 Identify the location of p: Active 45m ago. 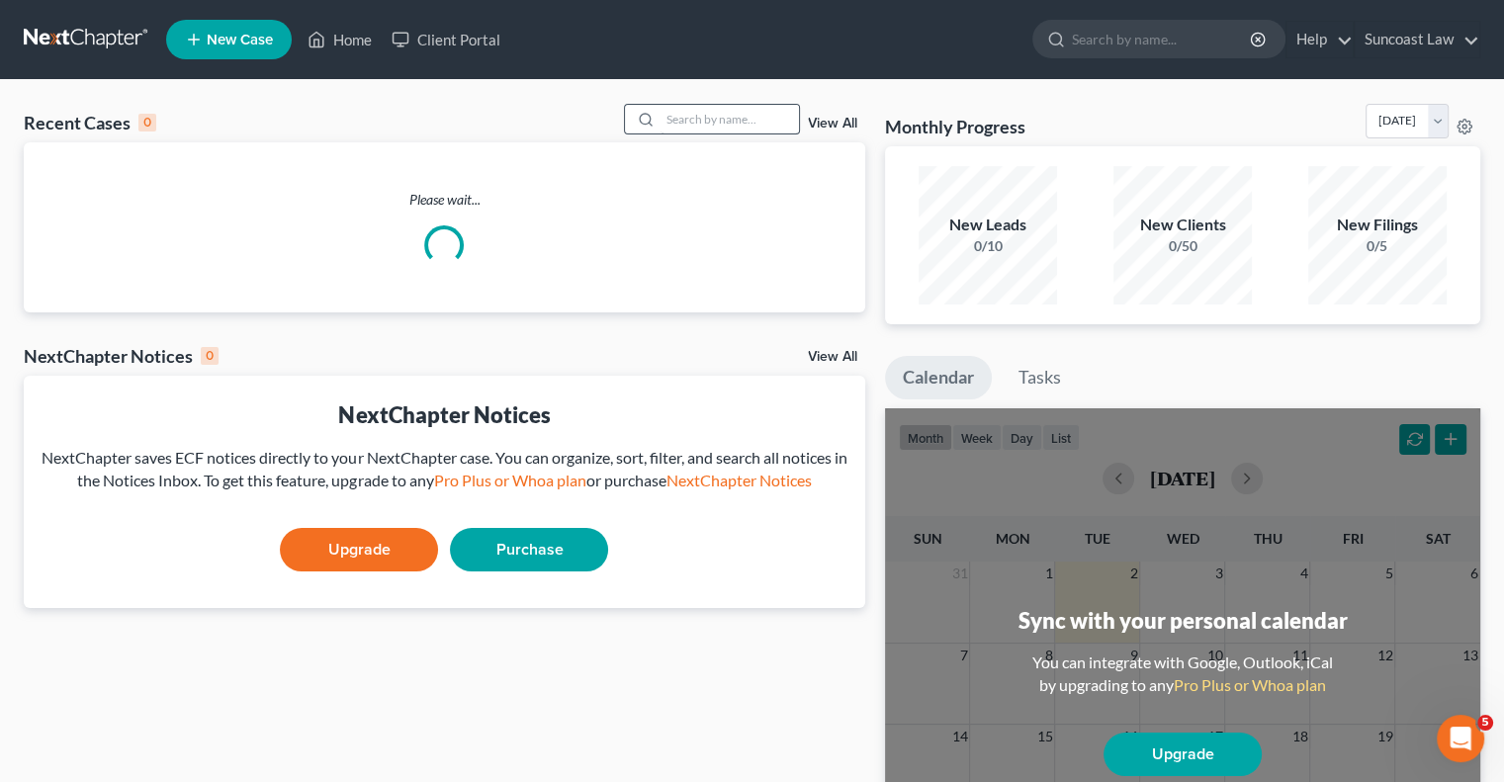
(146, 35).